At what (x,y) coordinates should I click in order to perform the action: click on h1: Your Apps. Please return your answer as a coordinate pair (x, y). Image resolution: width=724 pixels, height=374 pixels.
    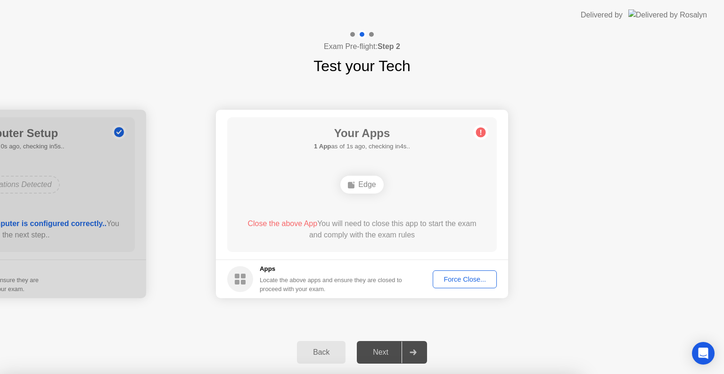
    Looking at the image, I should click on (362, 133).